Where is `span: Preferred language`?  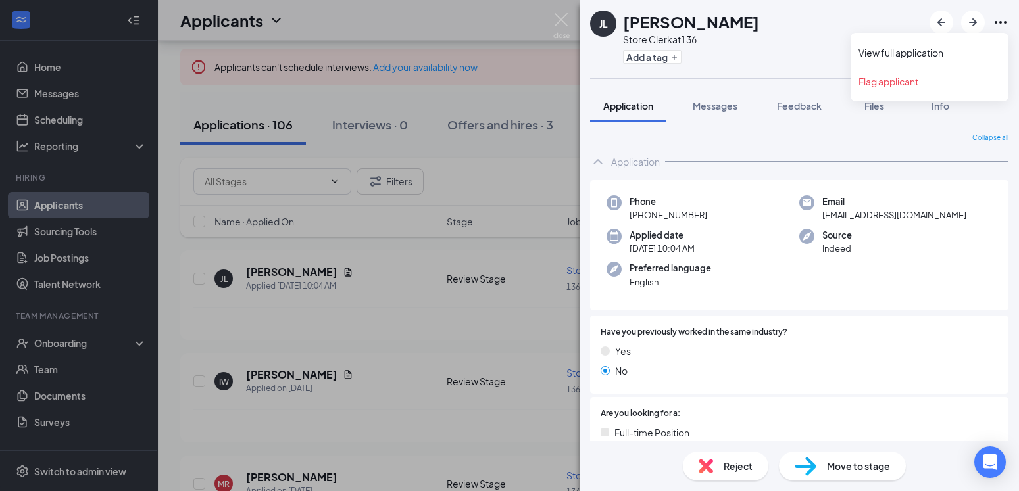 span: Preferred language is located at coordinates (670, 268).